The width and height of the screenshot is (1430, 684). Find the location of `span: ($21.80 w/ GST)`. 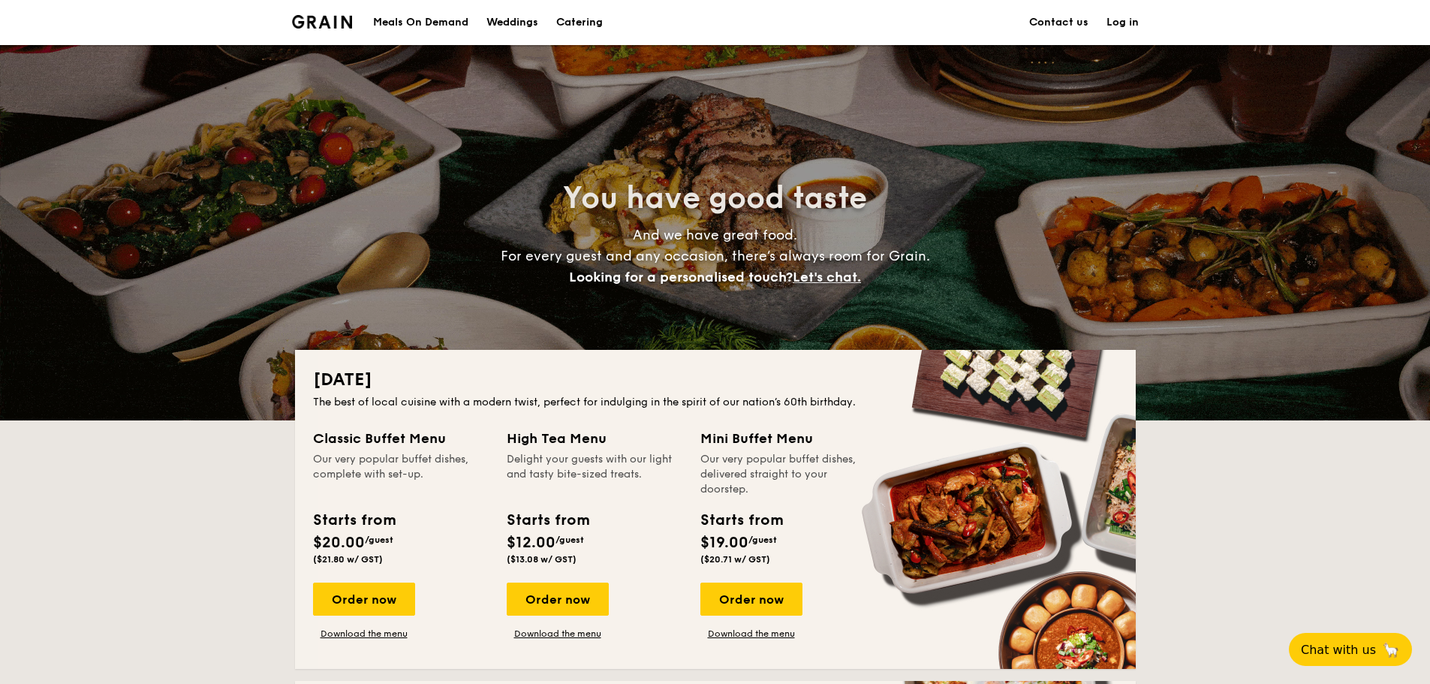

span: ($21.80 w/ GST) is located at coordinates (348, 559).